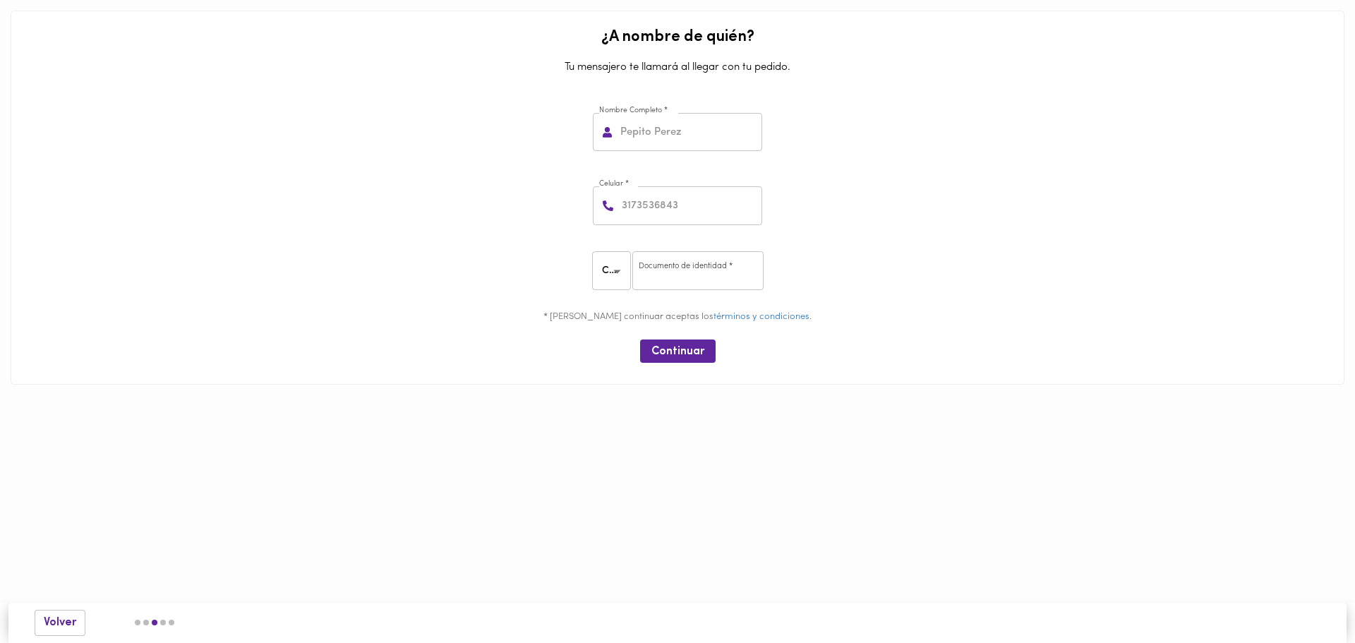 This screenshot has height=643, width=1355. Describe the element at coordinates (762, 316) in the screenshot. I see `a: términos y condiciones` at that location.